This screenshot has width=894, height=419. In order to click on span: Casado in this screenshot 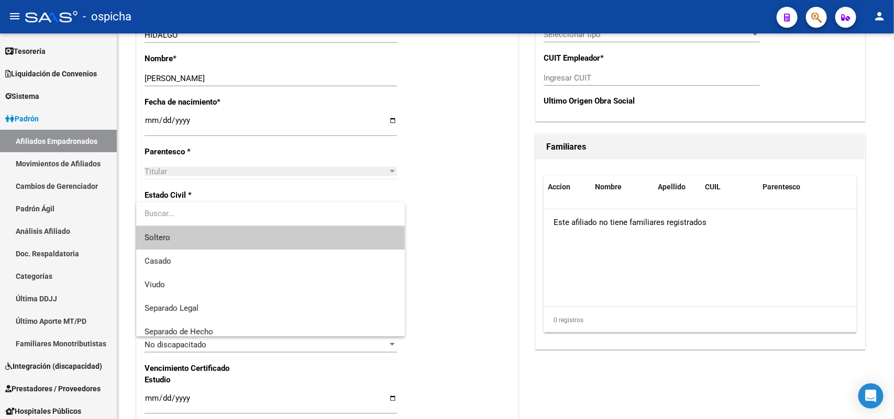, I will do `click(158, 261)`.